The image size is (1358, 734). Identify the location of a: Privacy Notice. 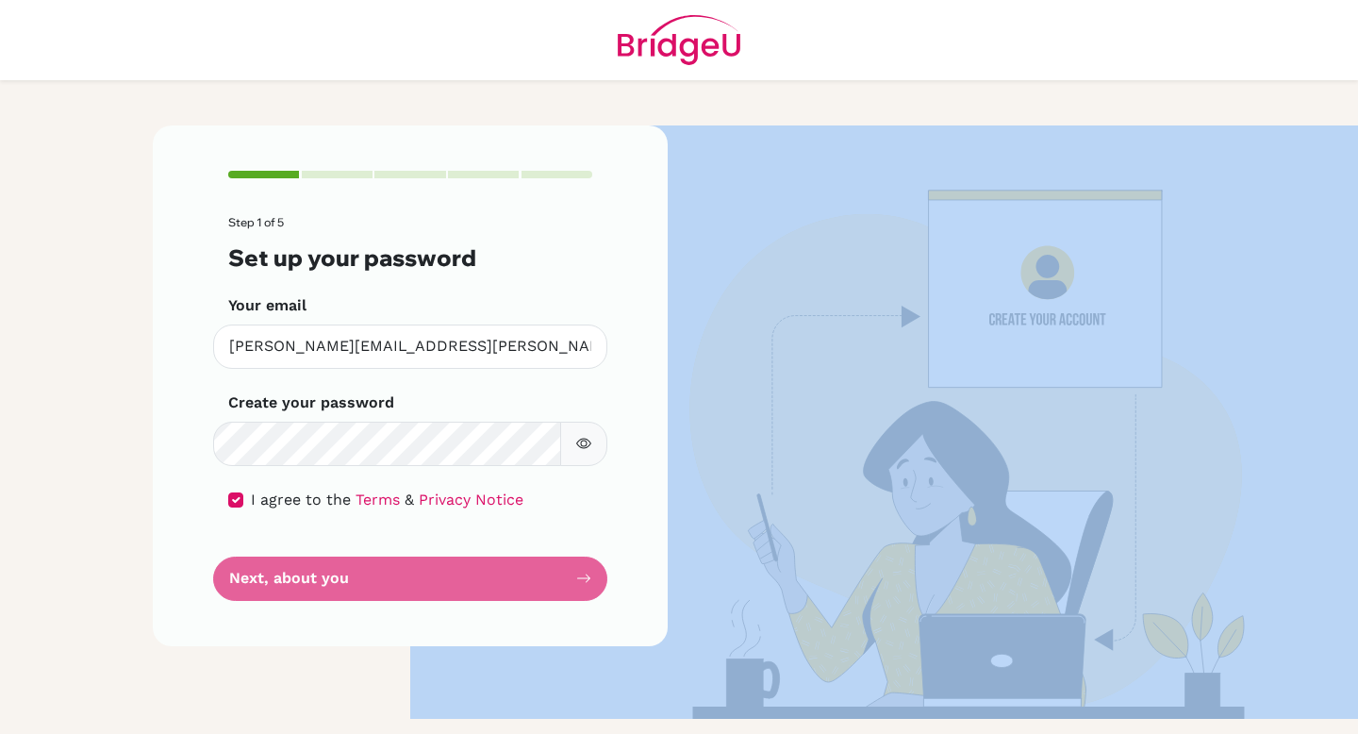
(471, 499).